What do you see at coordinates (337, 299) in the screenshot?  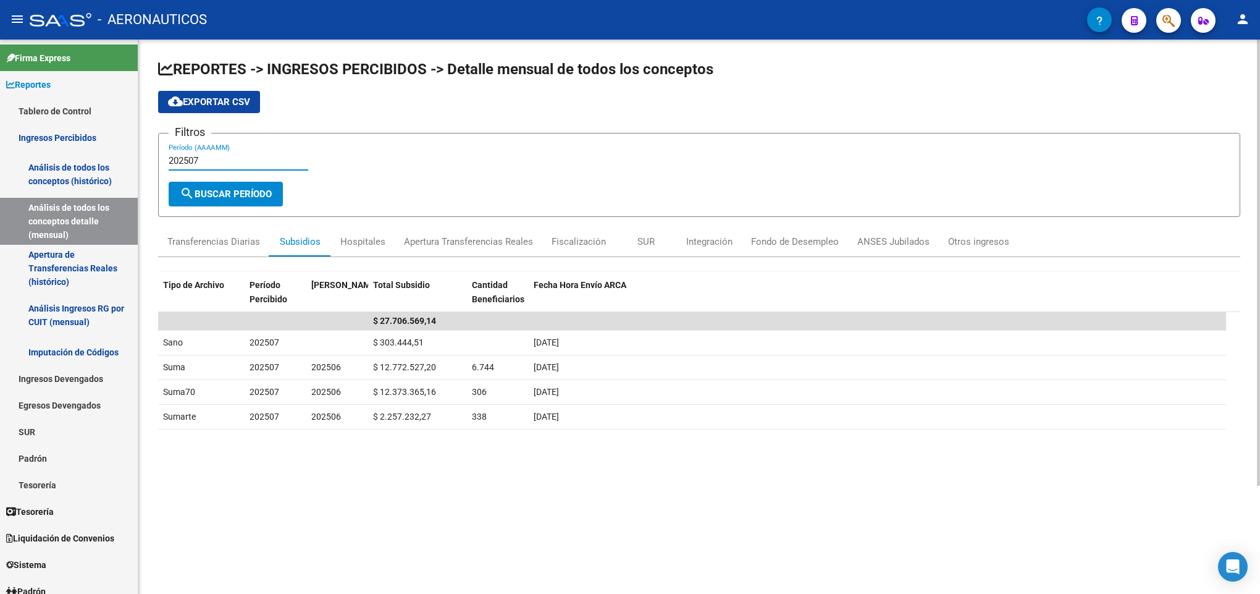 I see `datatable-header-cell: Período Devengado` at bounding box center [337, 299].